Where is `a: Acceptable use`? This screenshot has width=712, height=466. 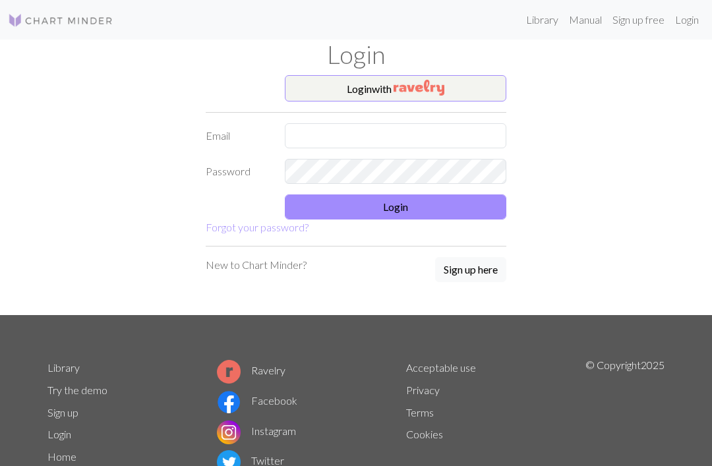 a: Acceptable use is located at coordinates (441, 367).